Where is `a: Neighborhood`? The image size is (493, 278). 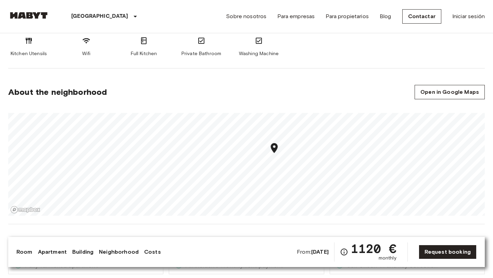
a: Neighborhood is located at coordinates (119, 252).